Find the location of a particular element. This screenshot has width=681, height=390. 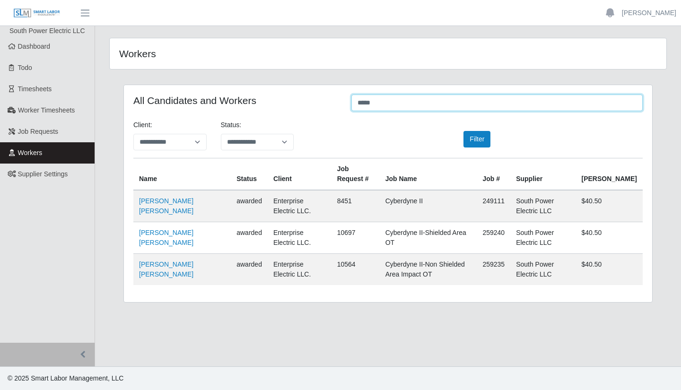

label: Client: is located at coordinates (143, 125).